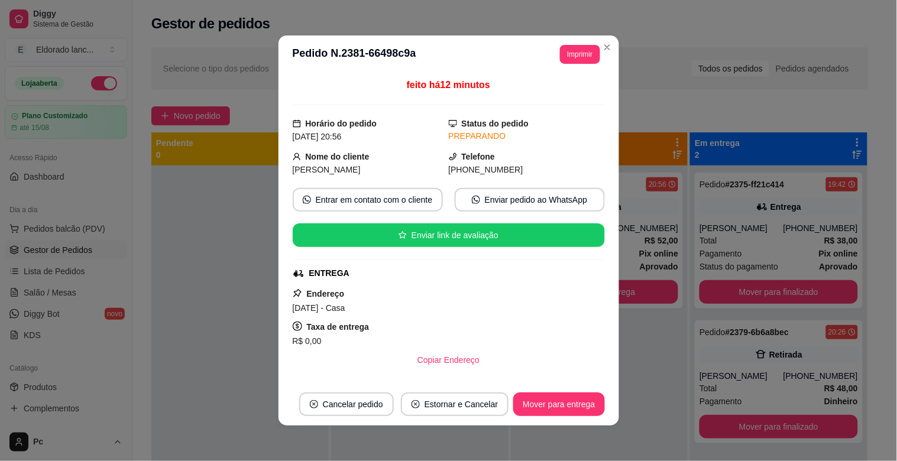 This screenshot has height=461, width=897. I want to click on button: Imprimir, so click(580, 54).